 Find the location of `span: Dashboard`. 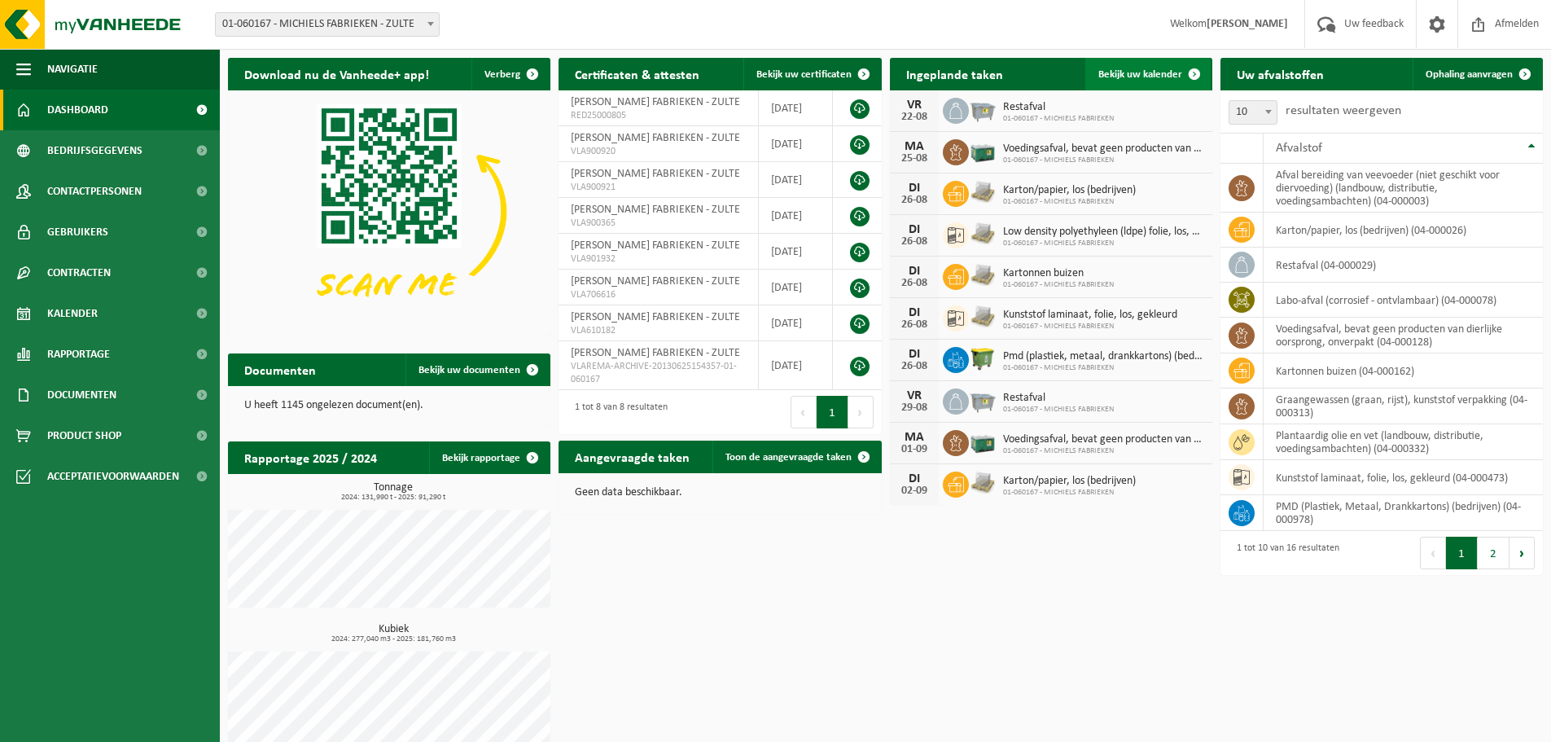

span: Dashboard is located at coordinates (77, 110).